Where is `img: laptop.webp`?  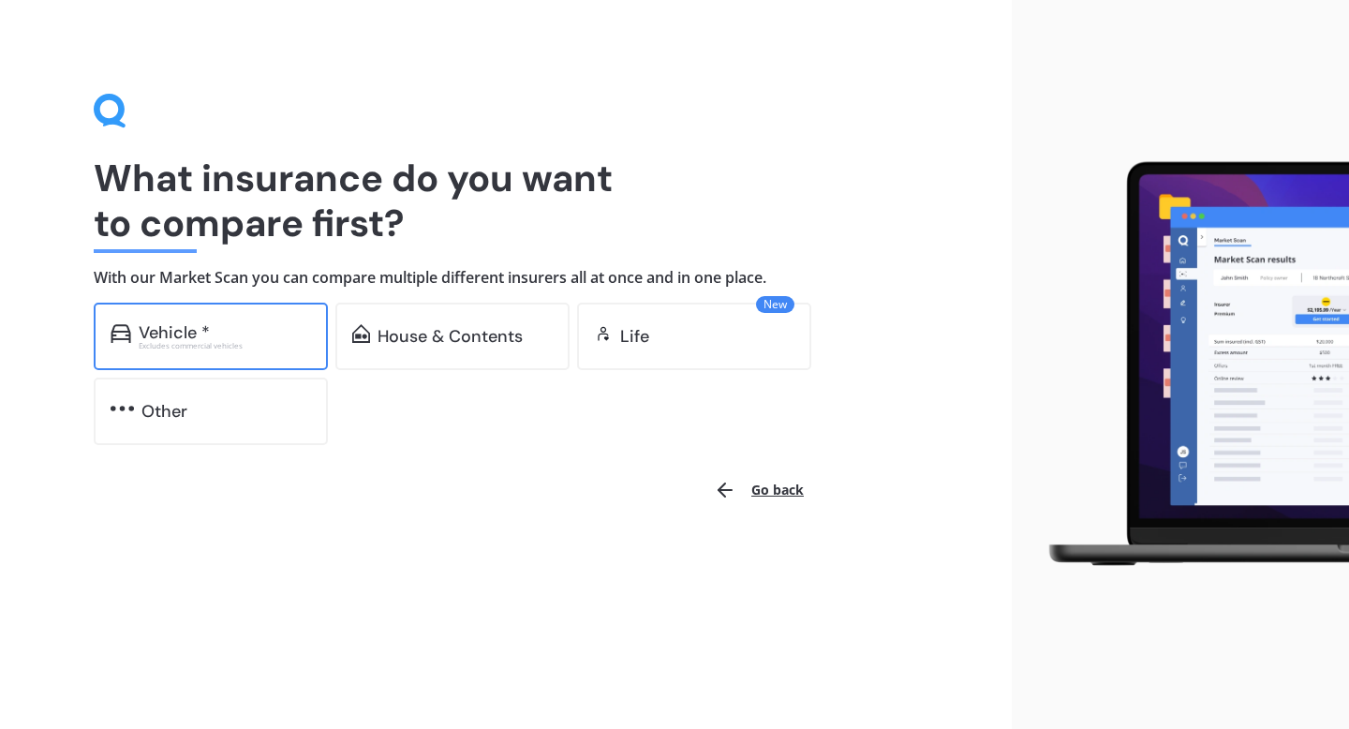
img: laptop.webp is located at coordinates (1188, 364).